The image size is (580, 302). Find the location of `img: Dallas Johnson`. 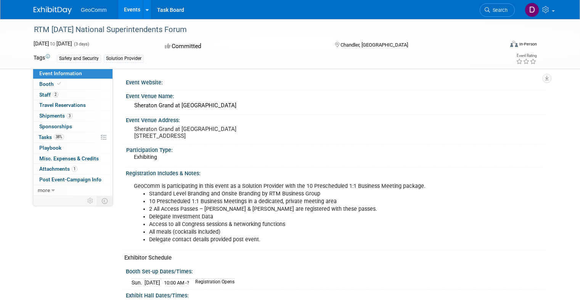

img: Dallas Johnson is located at coordinates (532, 10).